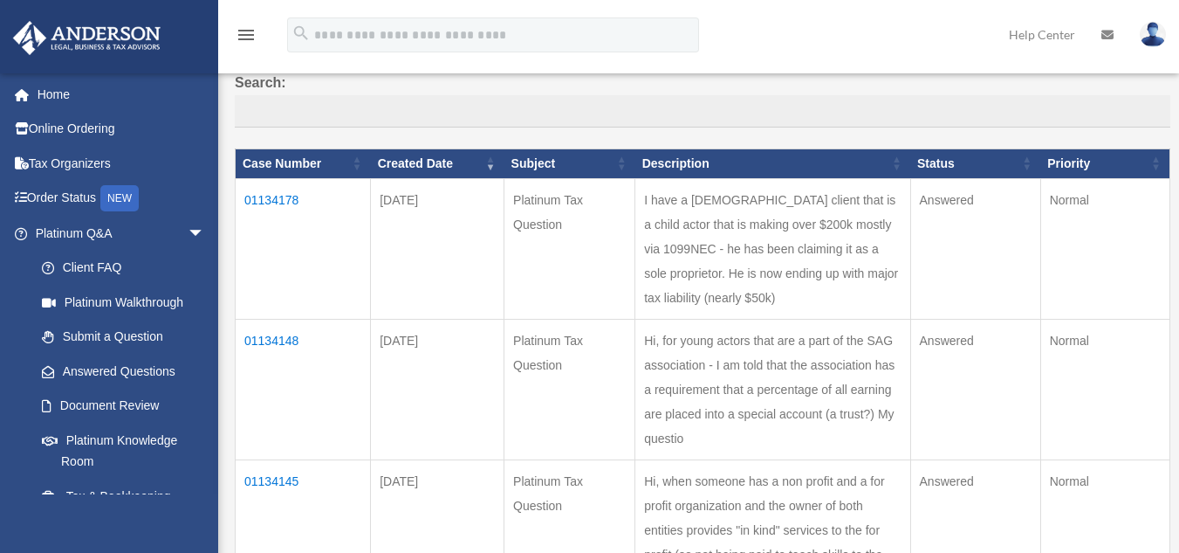 The width and height of the screenshot is (1179, 553). I want to click on th: Subject: activate to sort column ascending, so click(570, 164).